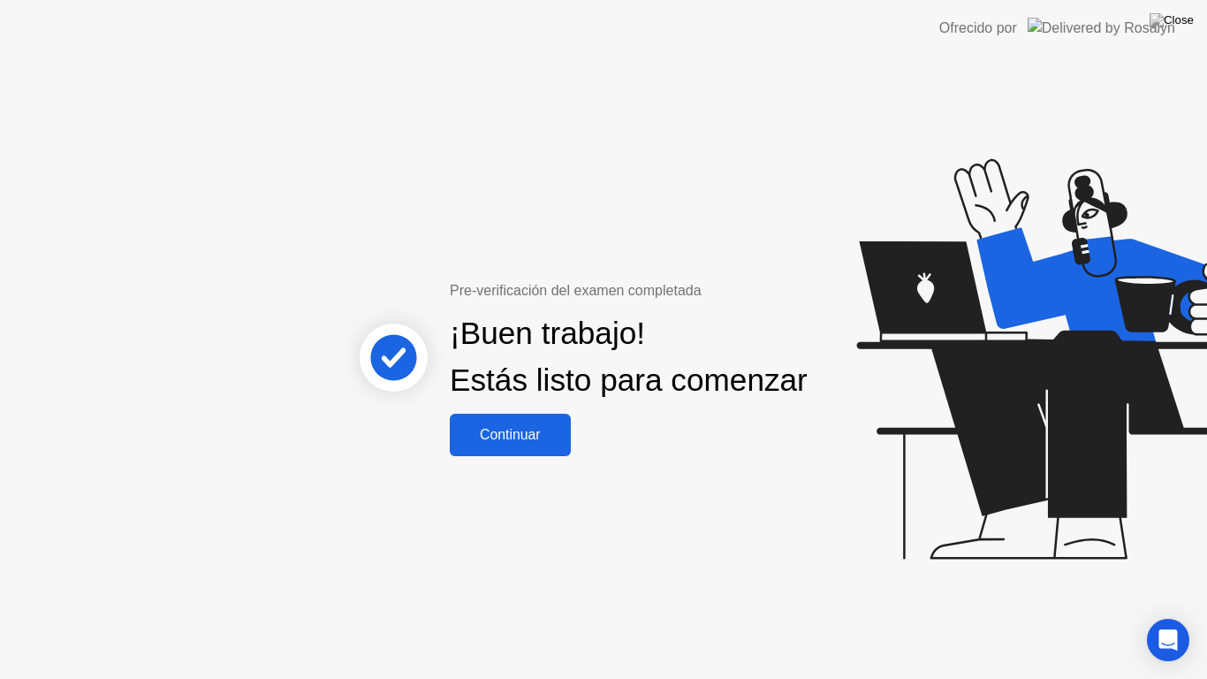 This screenshot has height=679, width=1207. What do you see at coordinates (510, 435) in the screenshot?
I see `div: Continuar` at bounding box center [510, 435].